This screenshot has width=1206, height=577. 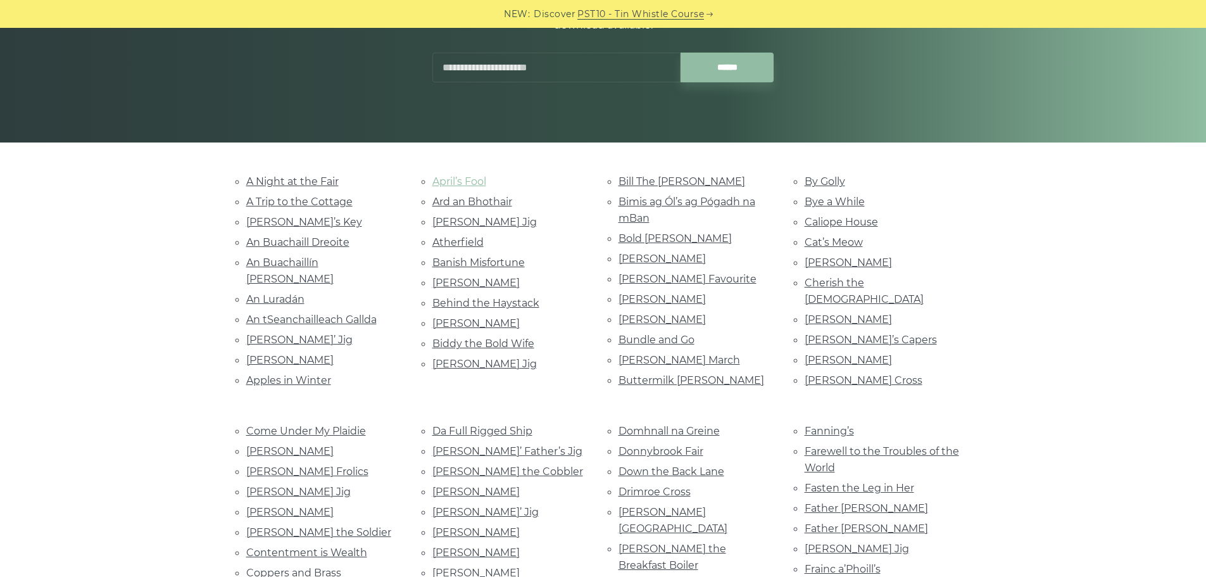 What do you see at coordinates (311, 319) in the screenshot?
I see `a: An tSeanchailleach Gallda` at bounding box center [311, 319].